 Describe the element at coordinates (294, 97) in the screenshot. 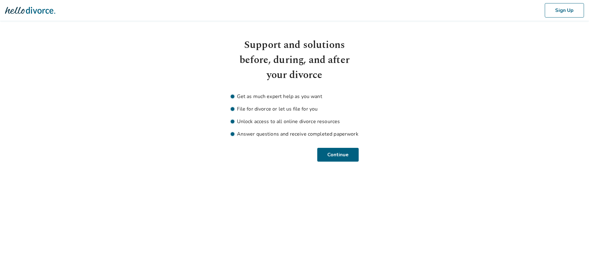

I see `li: Get as much expert help as you want` at that location.